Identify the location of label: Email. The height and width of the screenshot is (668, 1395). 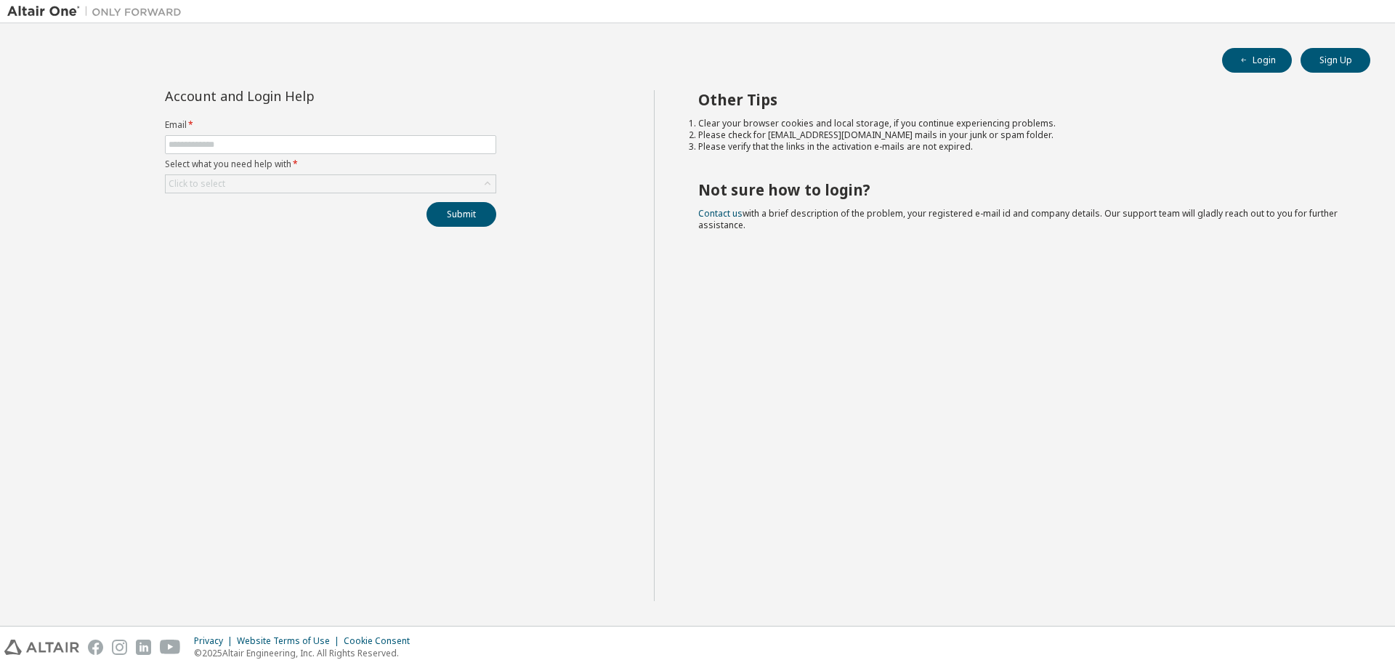
(331, 125).